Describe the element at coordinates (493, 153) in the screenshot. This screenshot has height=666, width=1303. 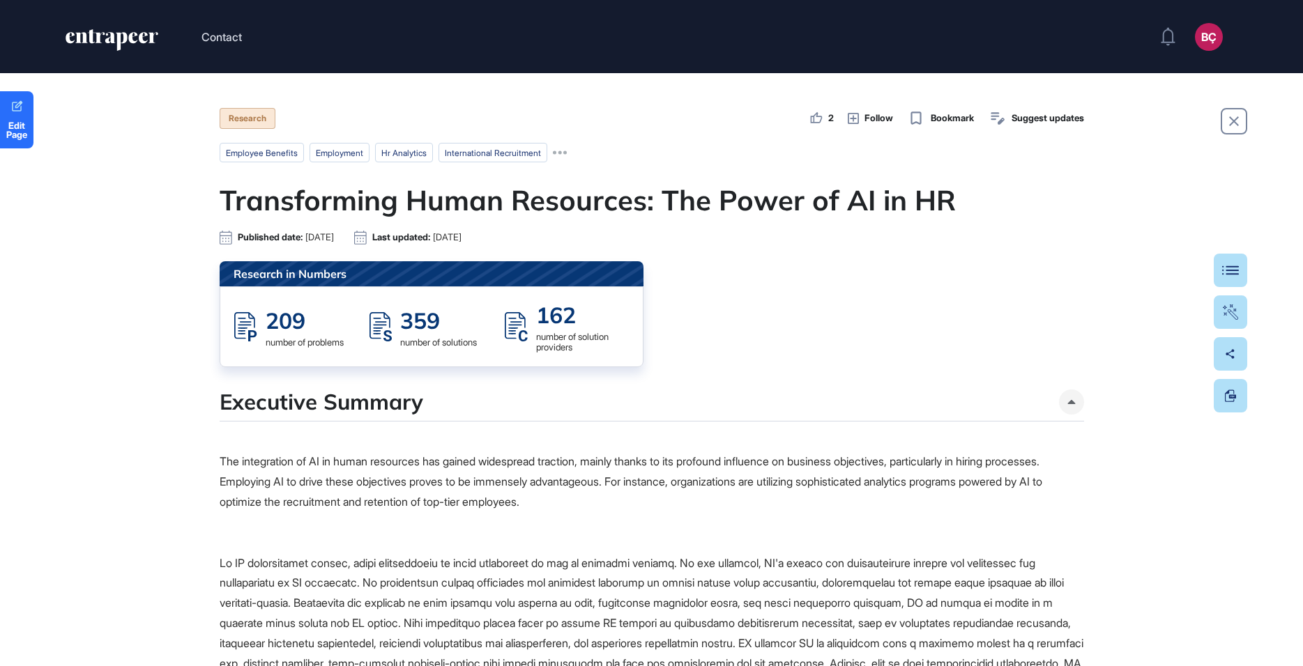
I see `li: international recruitment` at that location.